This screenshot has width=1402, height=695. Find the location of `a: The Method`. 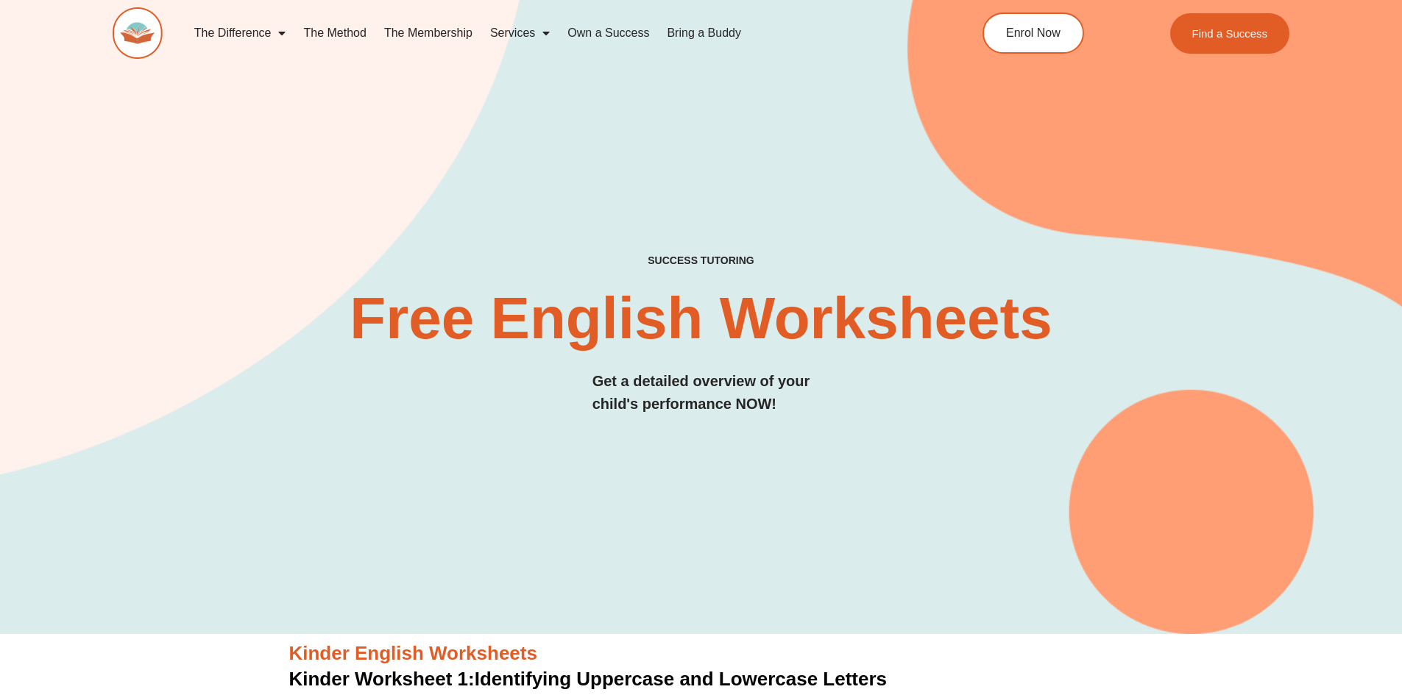

a: The Method is located at coordinates (334, 33).